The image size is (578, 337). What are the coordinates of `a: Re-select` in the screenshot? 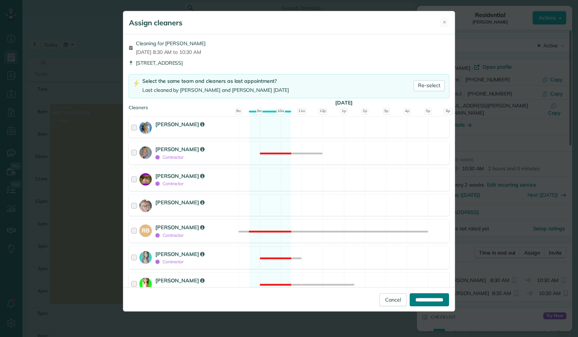 It's located at (429, 86).